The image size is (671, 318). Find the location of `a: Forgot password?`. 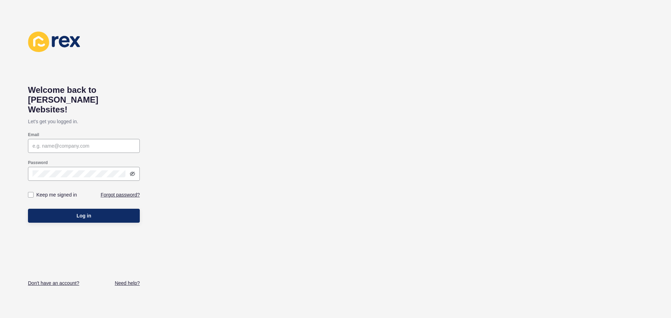

a: Forgot password? is located at coordinates (120, 195).